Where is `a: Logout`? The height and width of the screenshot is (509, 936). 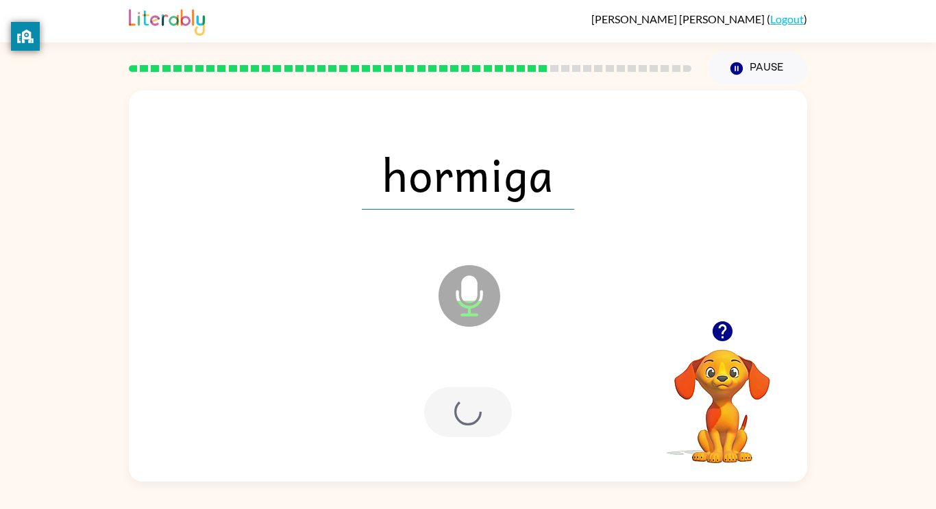
a: Logout is located at coordinates (786, 18).